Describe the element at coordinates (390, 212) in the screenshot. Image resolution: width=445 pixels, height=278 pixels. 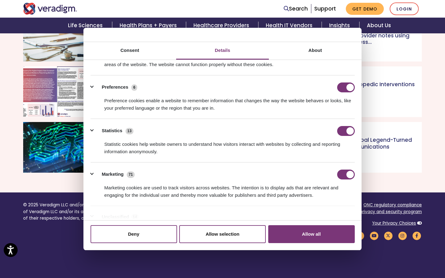
I see `a: privacy and security program` at that location.